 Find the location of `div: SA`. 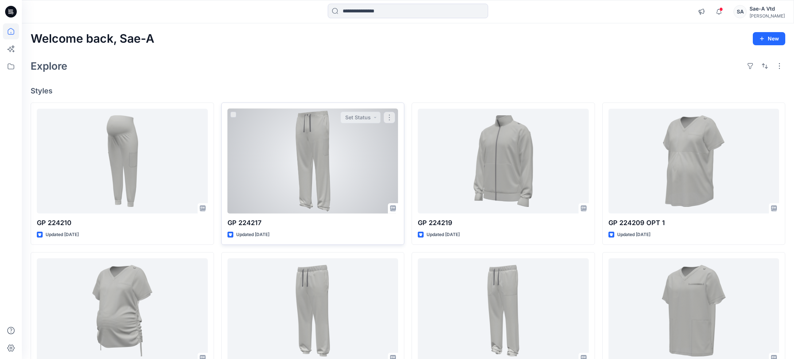

div: SA is located at coordinates (740, 12).